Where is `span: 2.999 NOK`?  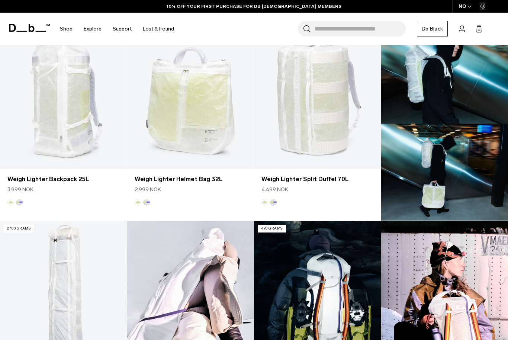 span: 2.999 NOK is located at coordinates (148, 189).